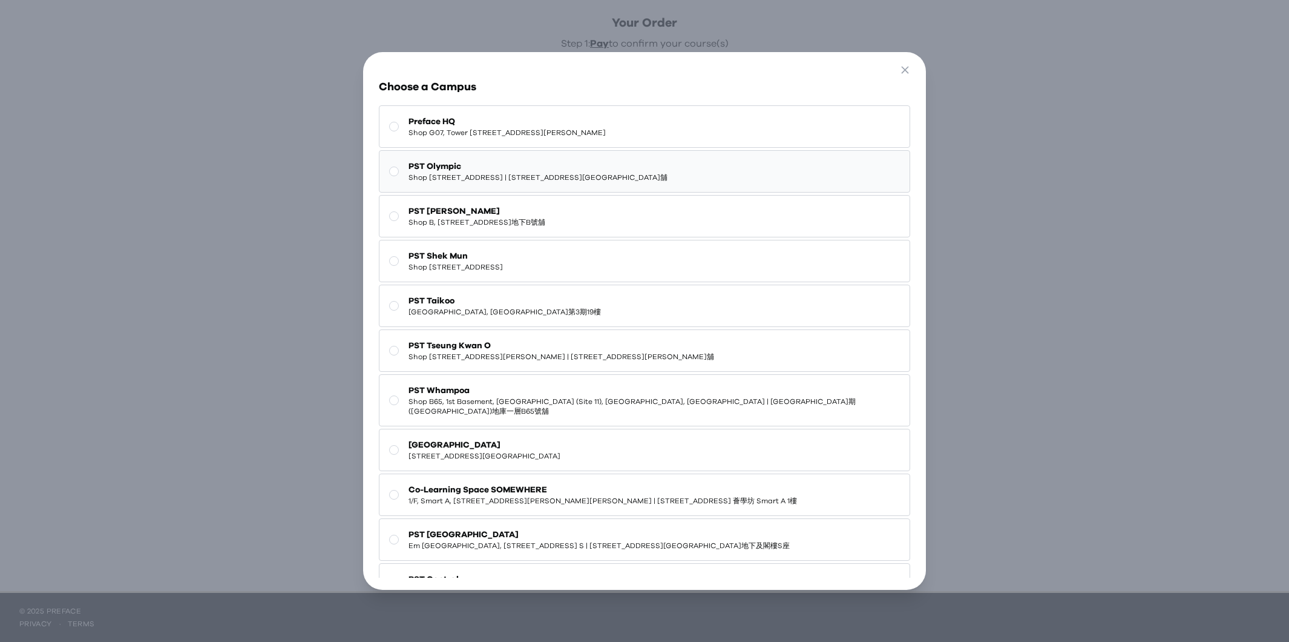 Image resolution: width=1289 pixels, height=642 pixels. Describe the element at coordinates (538, 166) in the screenshot. I see `span: PST Olympic` at that location.